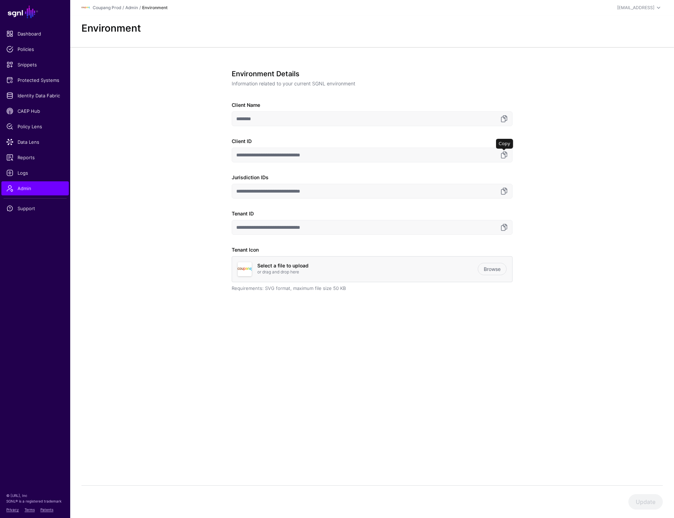  What do you see at coordinates (13, 509) in the screenshot?
I see `a: Privacy` at bounding box center [13, 509].